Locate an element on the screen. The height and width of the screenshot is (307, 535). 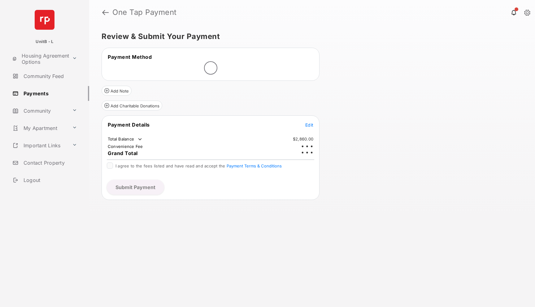
td: Convenience Fee is located at coordinates (125, 146).